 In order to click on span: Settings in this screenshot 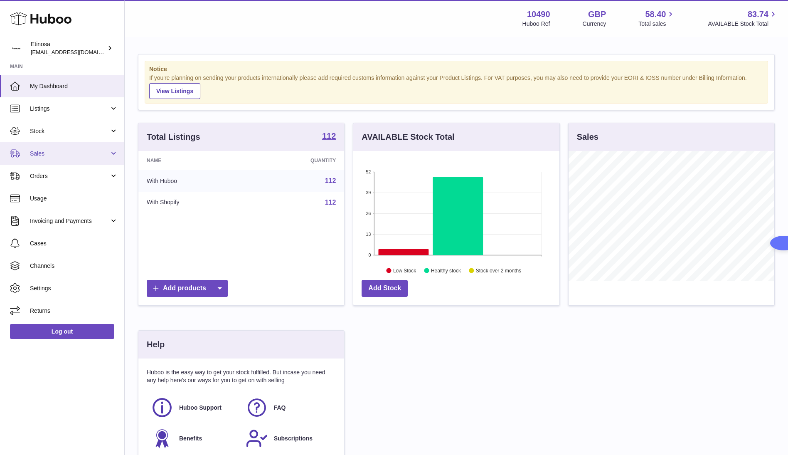, I will do `click(74, 288)`.